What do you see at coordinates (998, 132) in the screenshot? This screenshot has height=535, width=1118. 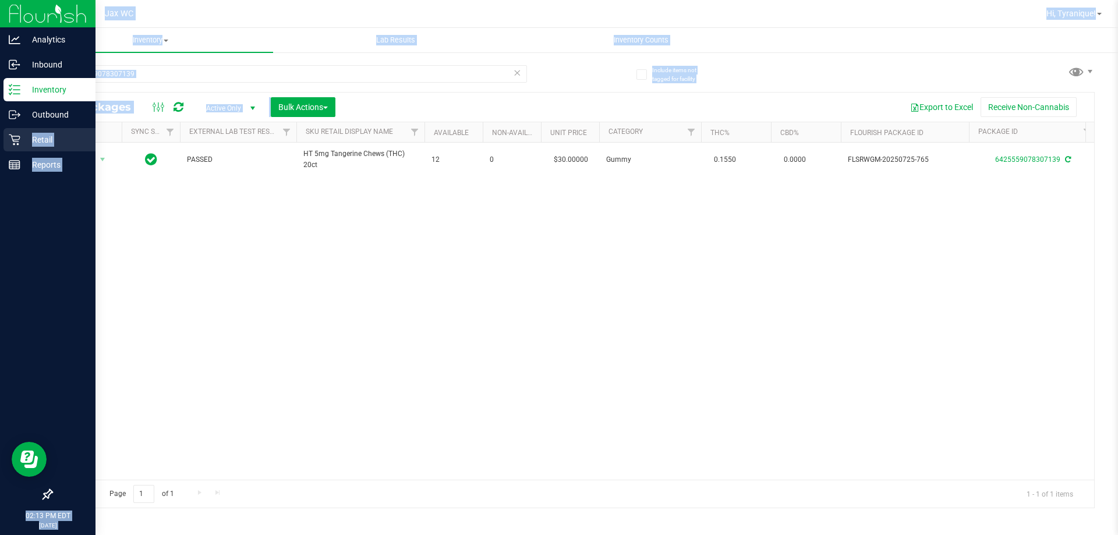 I see `a: Package ID` at bounding box center [998, 132].